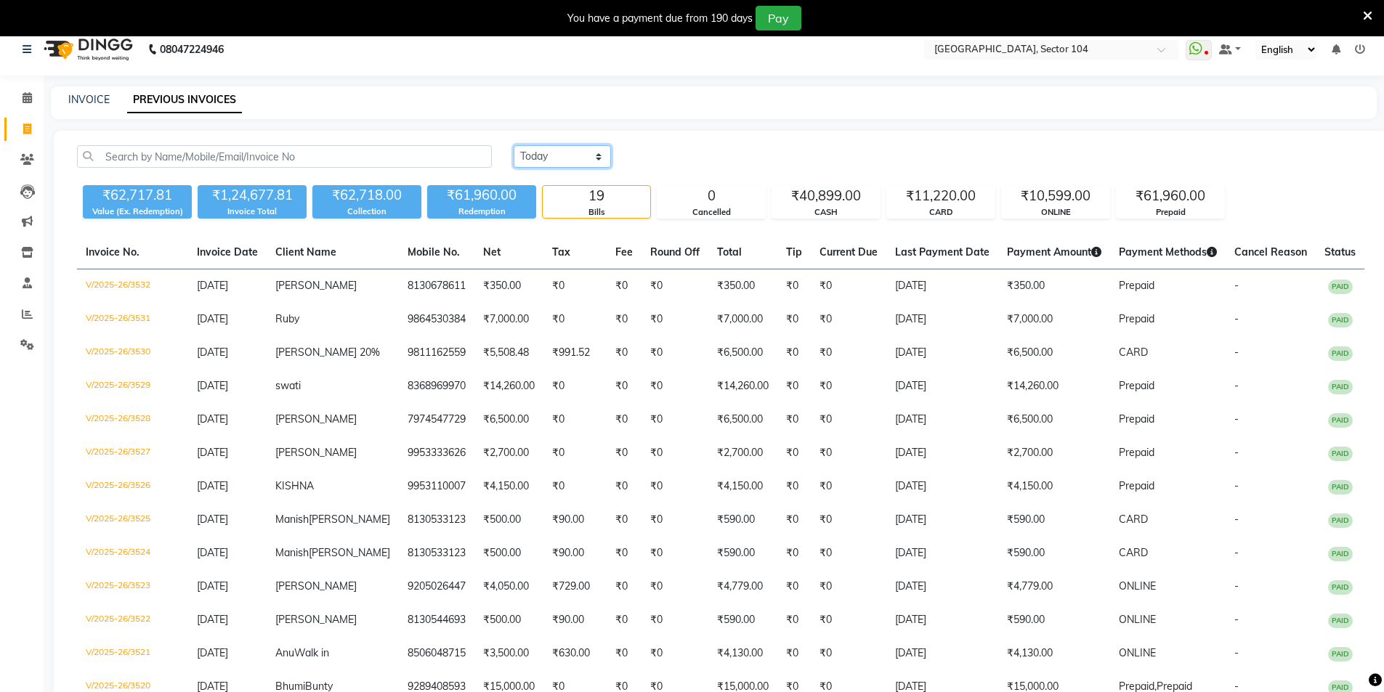 This screenshot has height=692, width=1384. I want to click on div: Prepaid, so click(1171, 212).